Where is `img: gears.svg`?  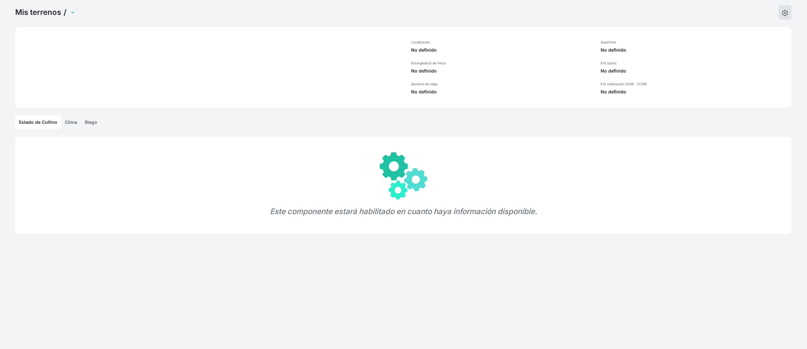 img: gears.svg is located at coordinates (404, 176).